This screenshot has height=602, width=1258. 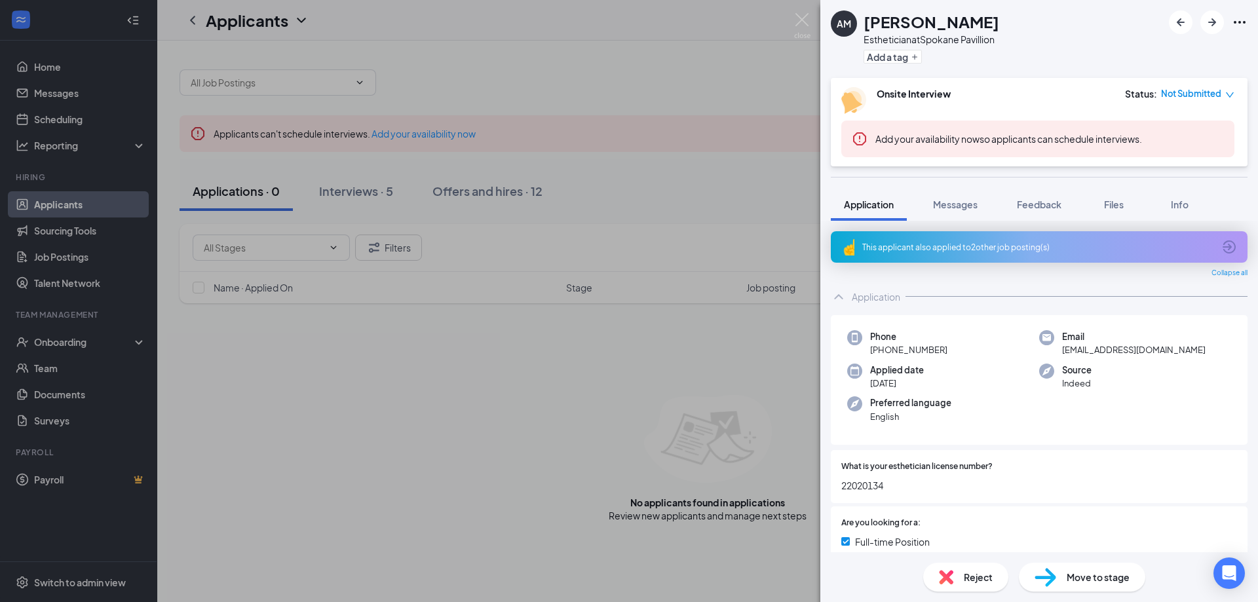 I want to click on span: Are you looking for a:, so click(x=881, y=523).